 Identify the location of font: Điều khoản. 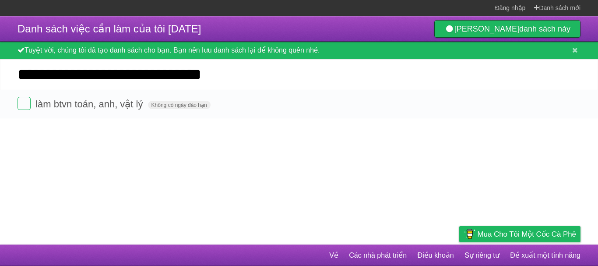
(436, 255).